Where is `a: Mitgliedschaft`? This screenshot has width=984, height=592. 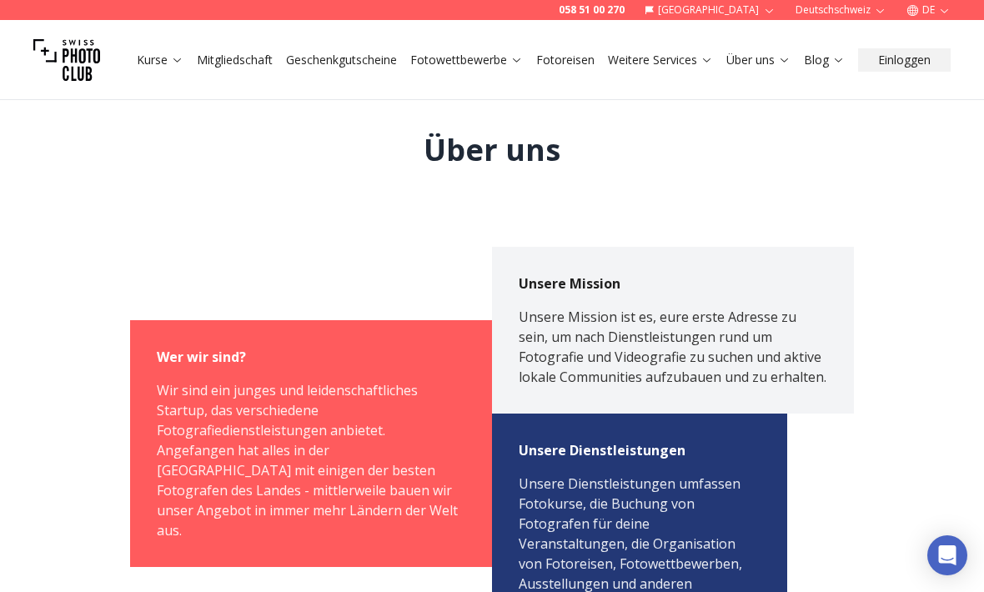
a: Mitgliedschaft is located at coordinates (234, 60).